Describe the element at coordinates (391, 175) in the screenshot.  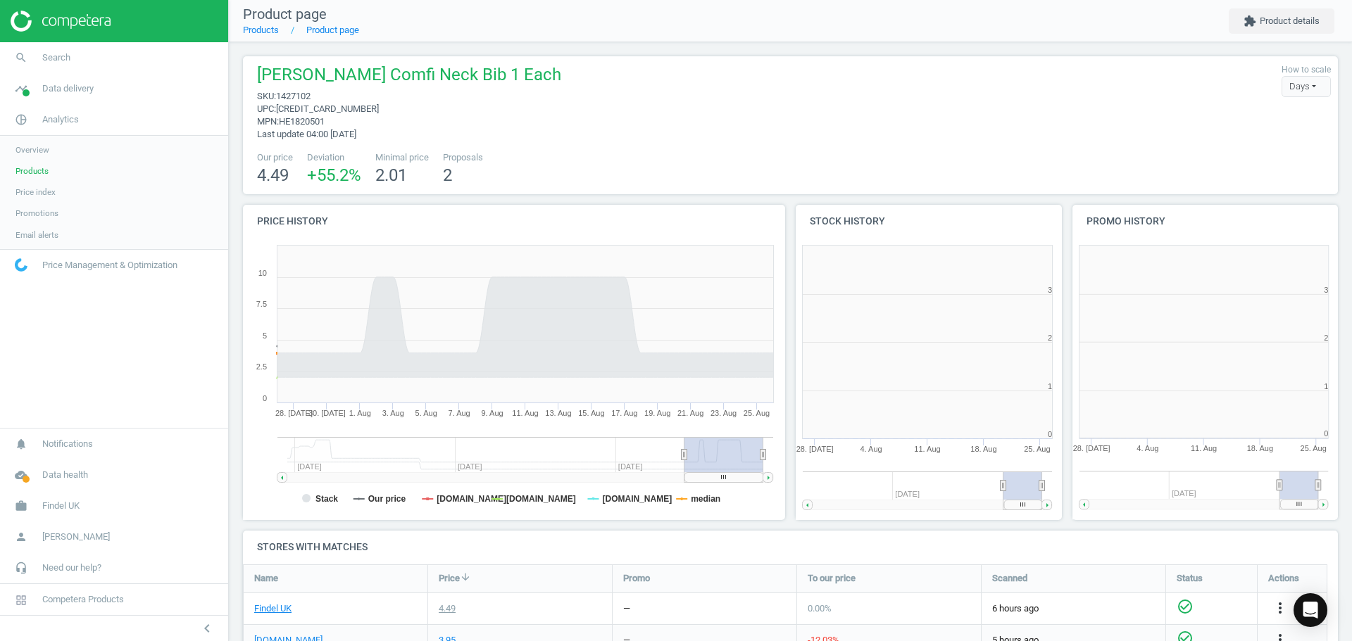
I see `span: 2.01` at that location.